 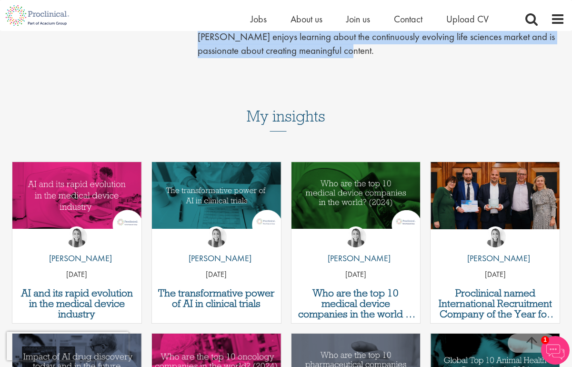 What do you see at coordinates (545, 340) in the screenshot?
I see `span: 1` at bounding box center [545, 340].